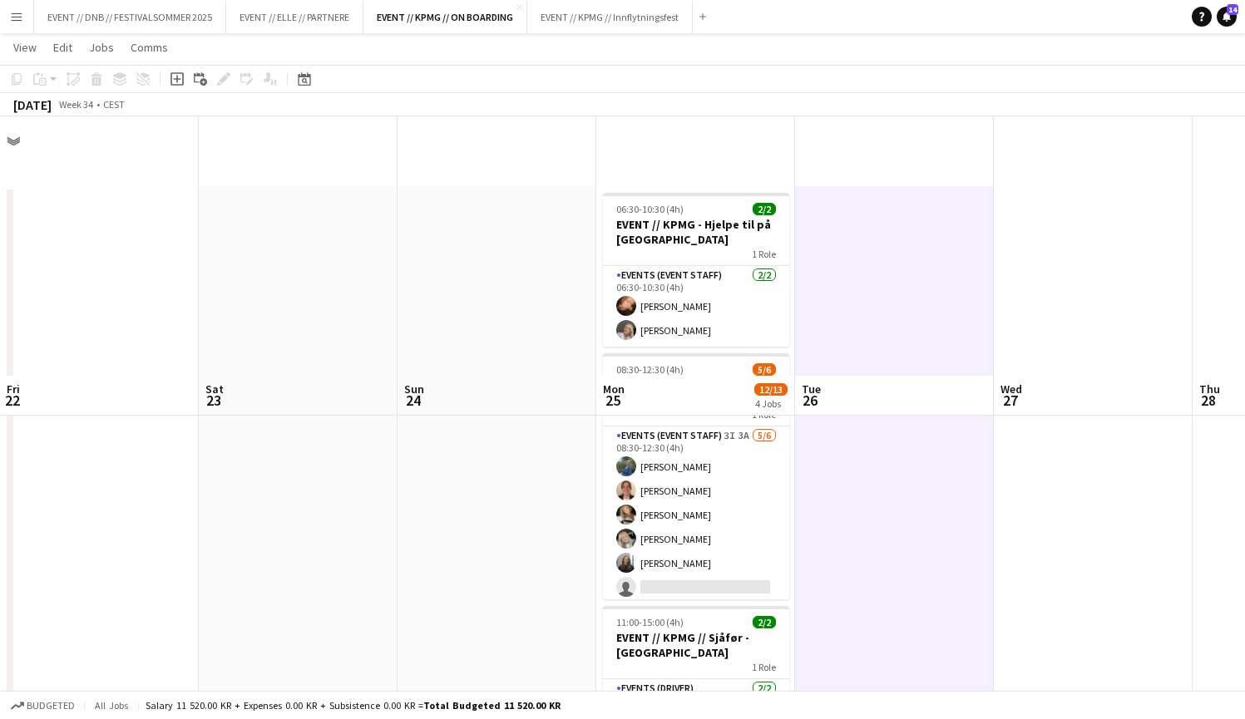  What do you see at coordinates (62, 47) in the screenshot?
I see `span: Edit` at bounding box center [62, 47].